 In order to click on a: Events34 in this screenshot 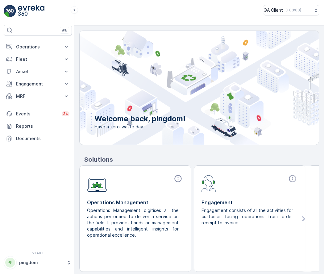, I will do `click(38, 114)`.